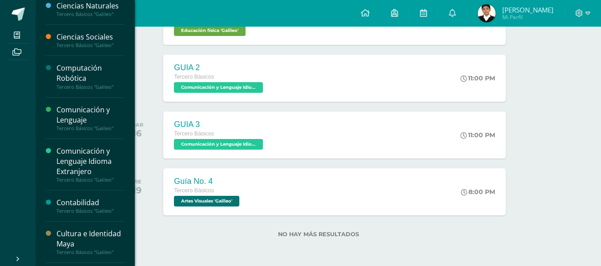 This screenshot has height=266, width=601. I want to click on span: Mi Perfil, so click(527, 17).